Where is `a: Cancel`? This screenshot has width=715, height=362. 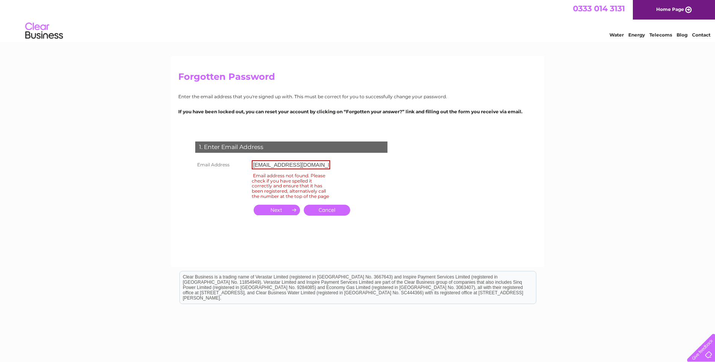
a: Cancel is located at coordinates (327, 210).